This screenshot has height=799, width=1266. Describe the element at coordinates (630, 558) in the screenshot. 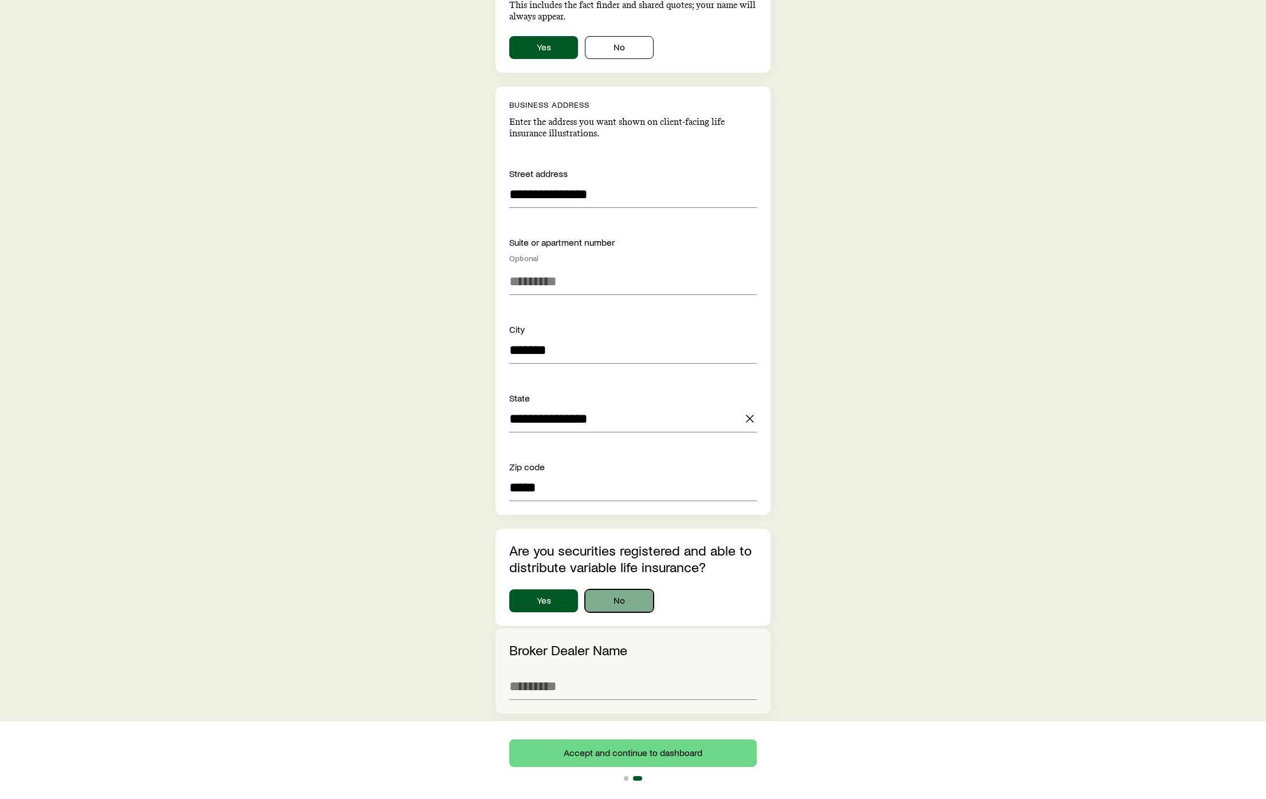

I see `label: Are you securities registered and able to distribute variable life insurance?` at that location.